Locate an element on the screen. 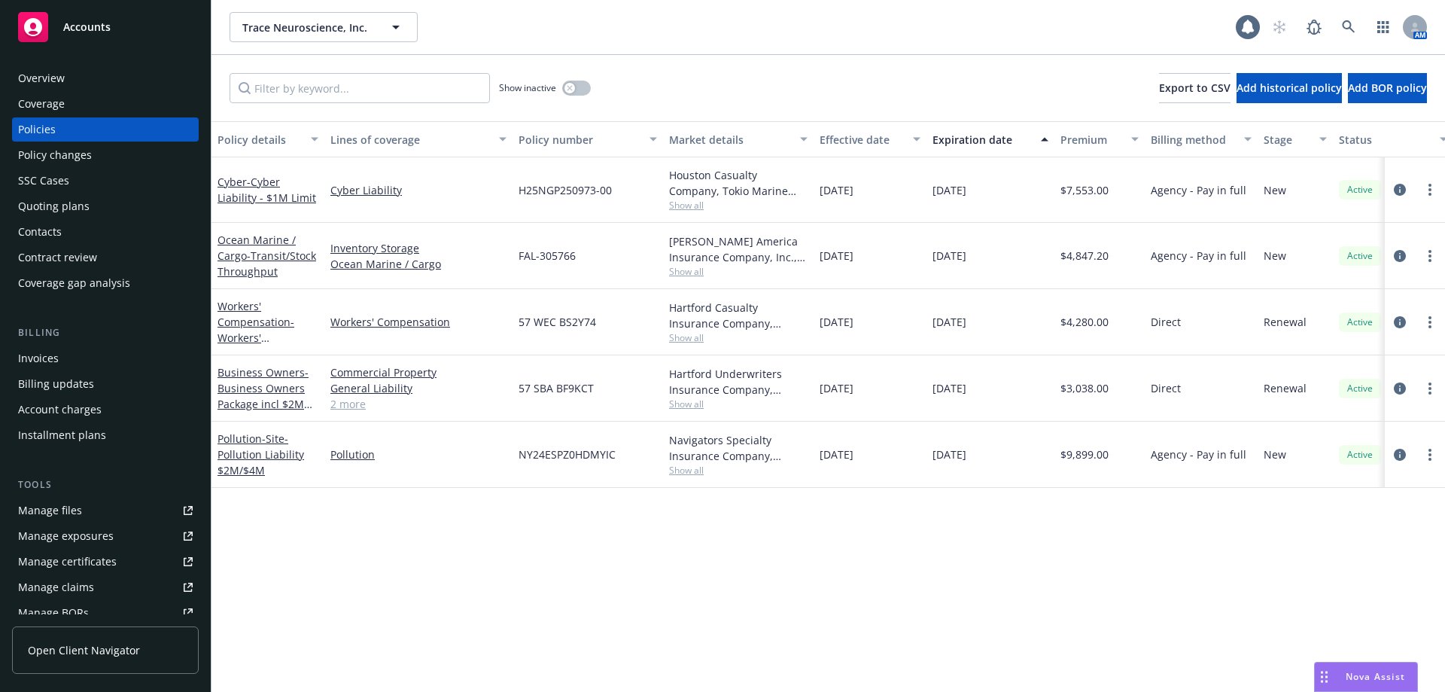 Image resolution: width=1445 pixels, height=692 pixels. a: Search is located at coordinates (1349, 27).